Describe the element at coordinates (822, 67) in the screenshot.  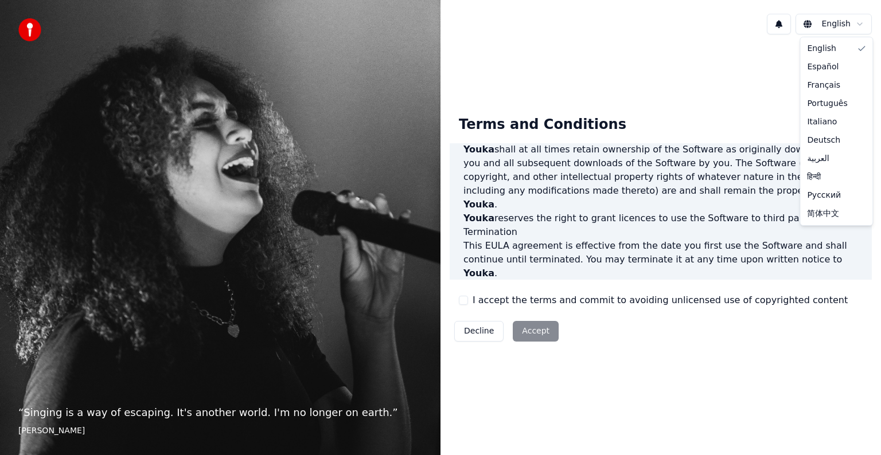
I see `span: Español` at that location.